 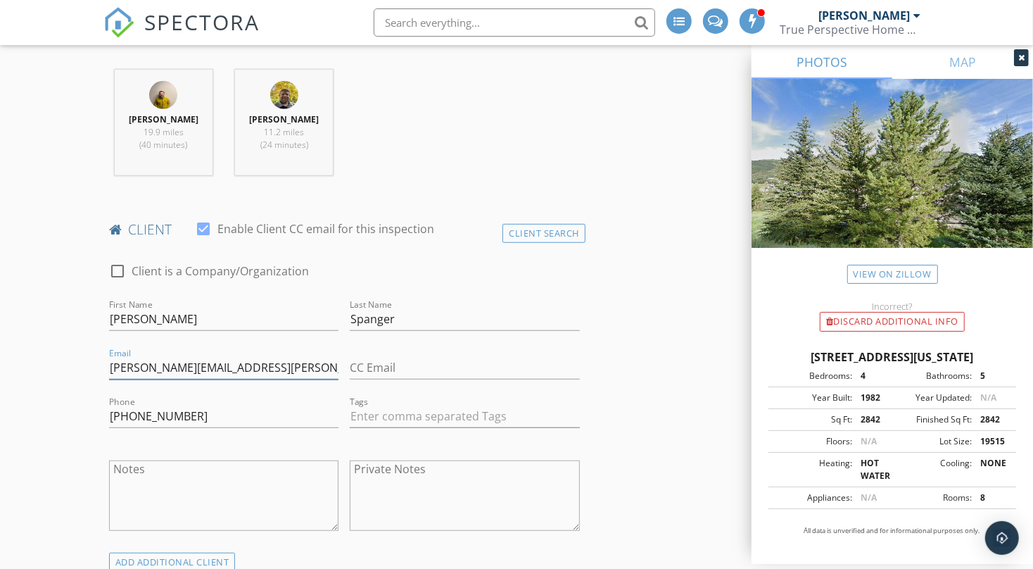 I want to click on h4: client, so click(x=344, y=229).